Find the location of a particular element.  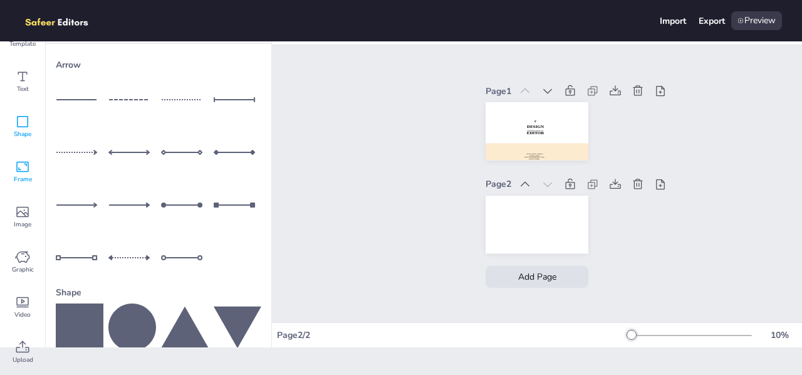

div: Shape is located at coordinates (158, 292).